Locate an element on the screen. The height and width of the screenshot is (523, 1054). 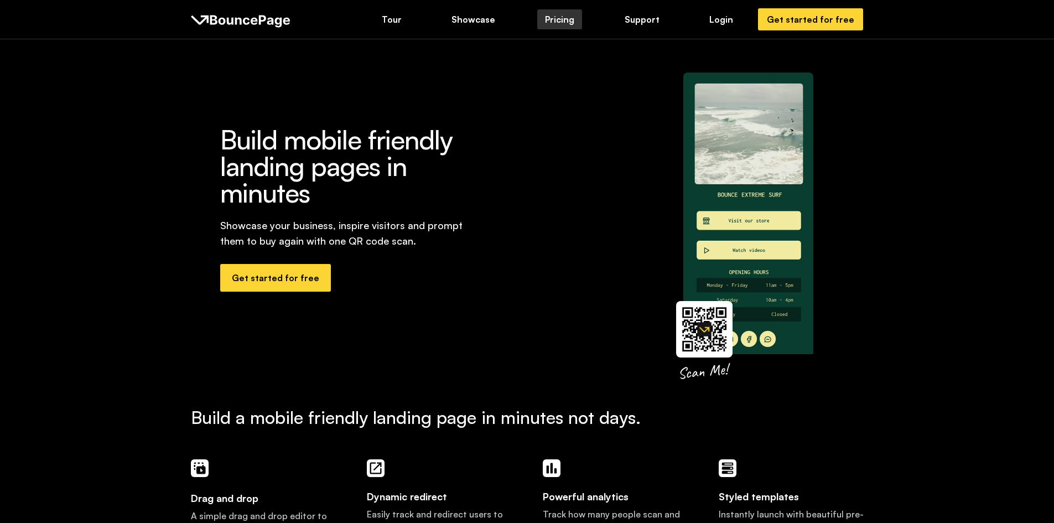
div: Login is located at coordinates (721, 19).